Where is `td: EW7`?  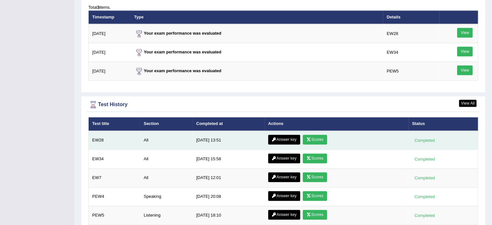 td: EW7 is located at coordinates (115, 178).